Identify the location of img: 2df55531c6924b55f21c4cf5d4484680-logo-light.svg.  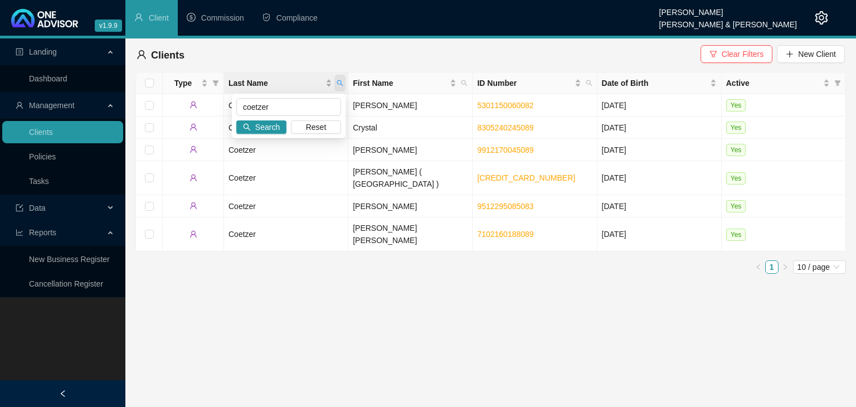
(45, 18).